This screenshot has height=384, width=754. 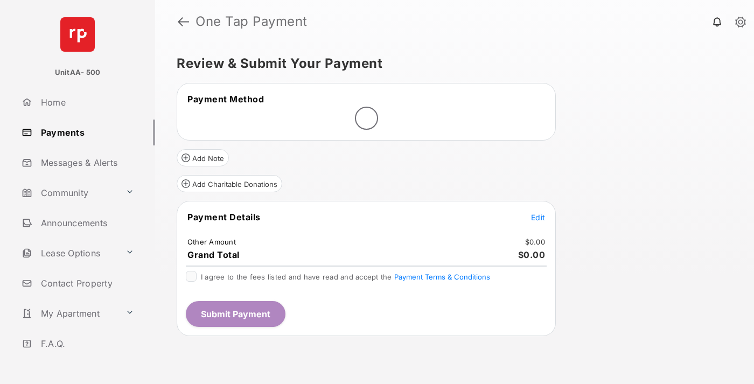 What do you see at coordinates (226, 99) in the screenshot?
I see `span: Payment Method` at bounding box center [226, 99].